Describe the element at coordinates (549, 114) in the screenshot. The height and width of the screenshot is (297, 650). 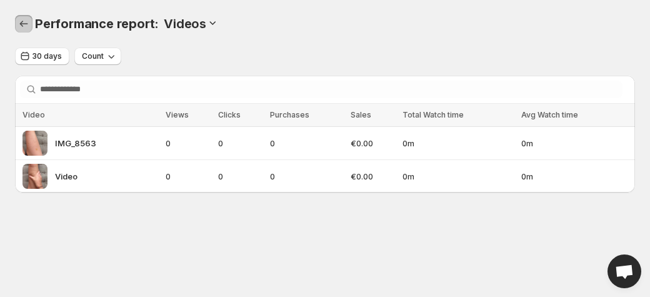
I see `span: Avg Watch time` at that location.